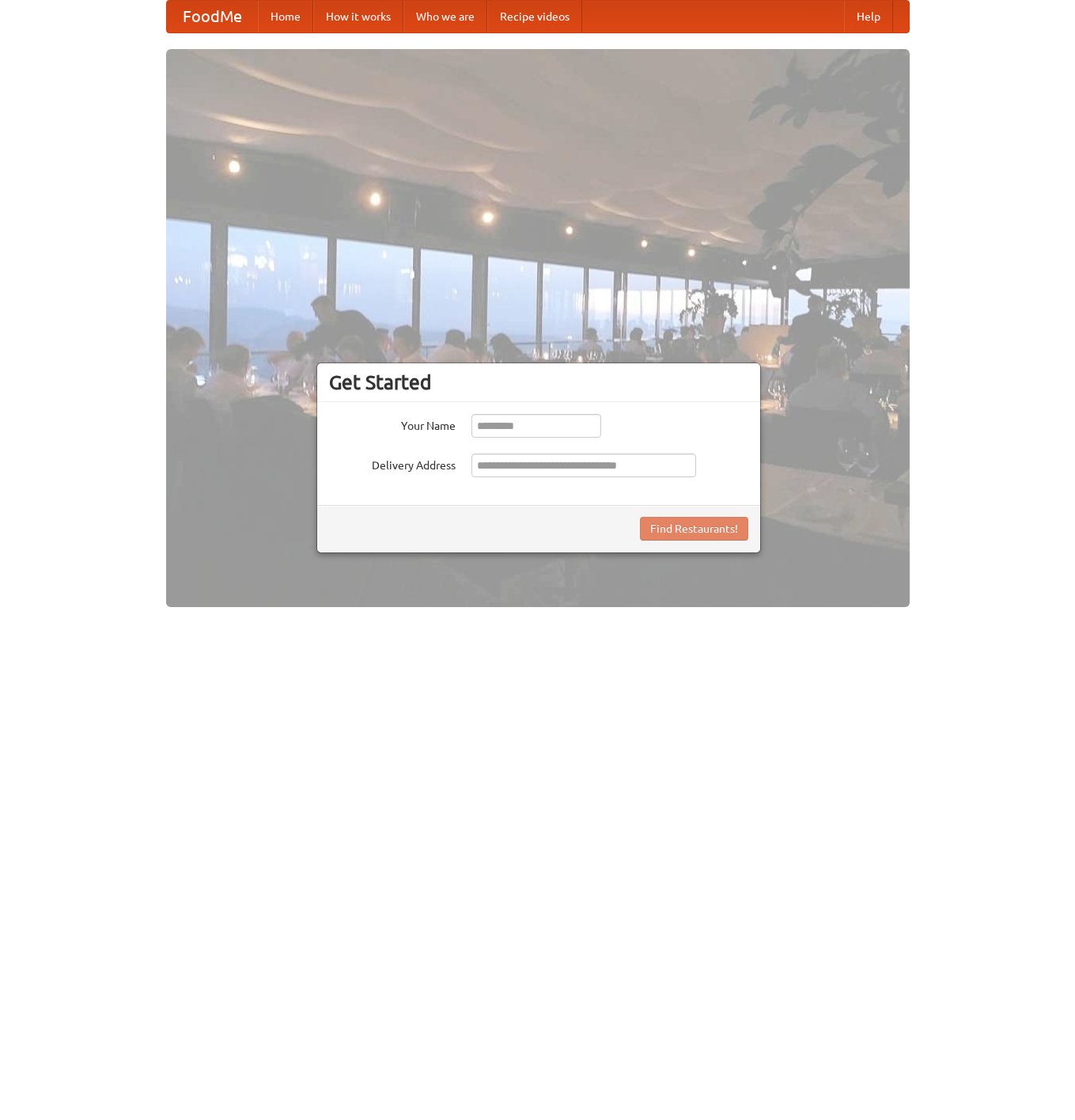 The height and width of the screenshot is (1120, 1075). Describe the element at coordinates (446, 17) in the screenshot. I see `a: Who we are` at that location.